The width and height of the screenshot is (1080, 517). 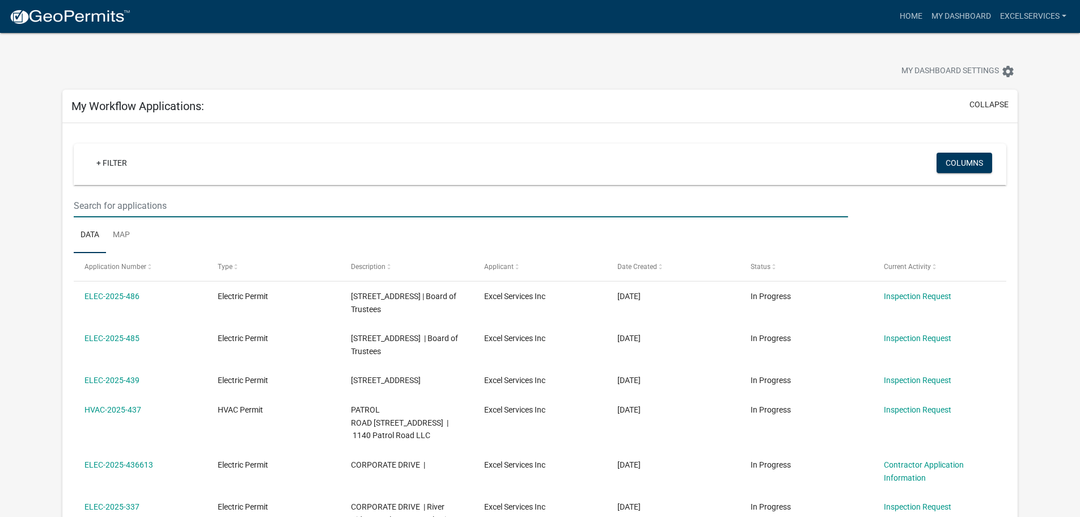 What do you see at coordinates (240, 410) in the screenshot?
I see `span: HVAC Permit` at bounding box center [240, 410].